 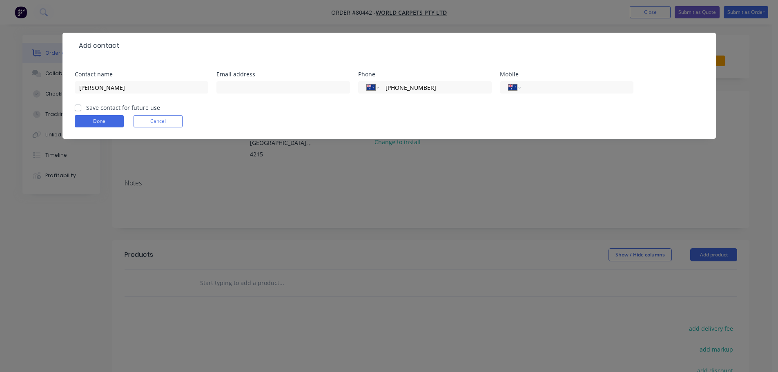 I want to click on label: Save contact for future use, so click(x=123, y=107).